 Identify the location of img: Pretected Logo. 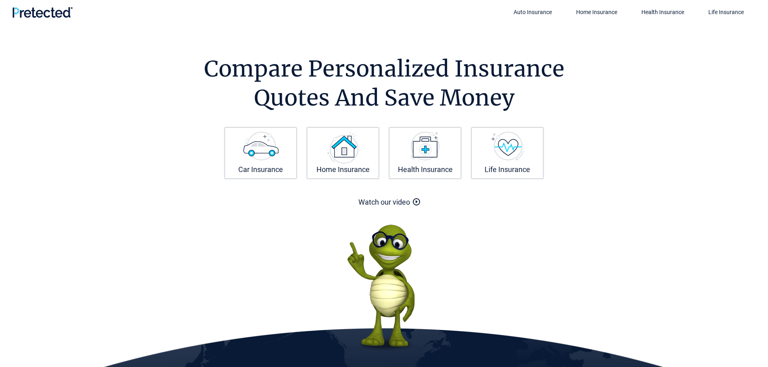
(42, 12).